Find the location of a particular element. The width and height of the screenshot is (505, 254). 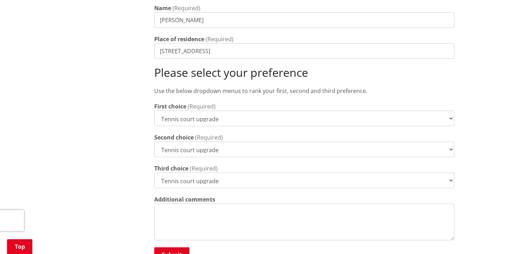

label: Place of residence is located at coordinates (179, 39).